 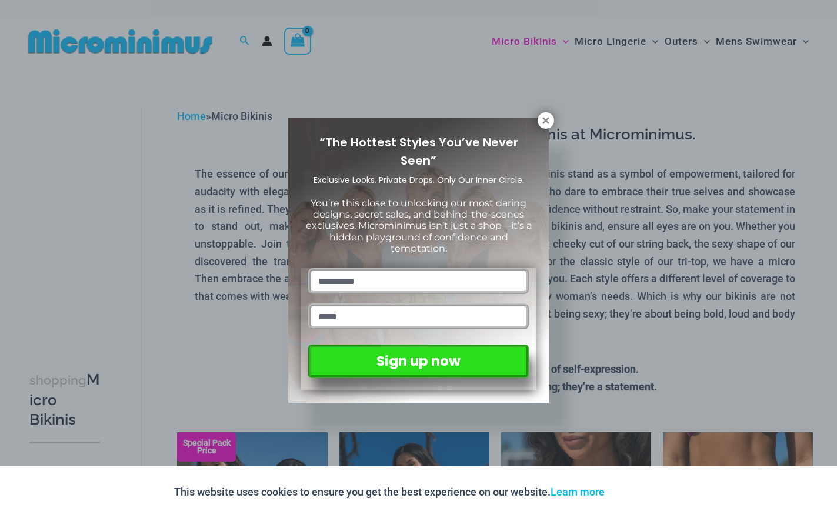 What do you see at coordinates (389, 492) in the screenshot?
I see `p: This website uses cookies to ensure you get the best experience on our website.` at bounding box center [389, 492].